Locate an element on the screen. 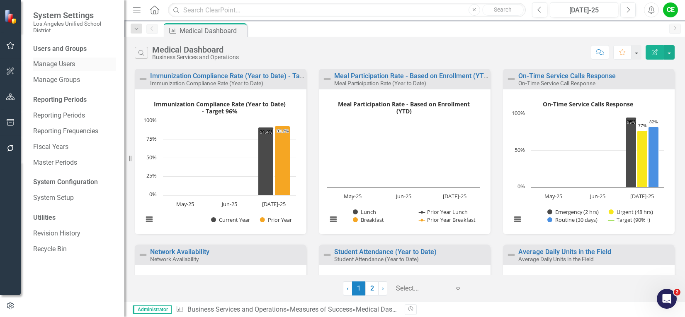 The image size is (685, 317). button: View chart menu, Meal Participation Rate - Based on Enrollment (YTD) is located at coordinates (333, 220).